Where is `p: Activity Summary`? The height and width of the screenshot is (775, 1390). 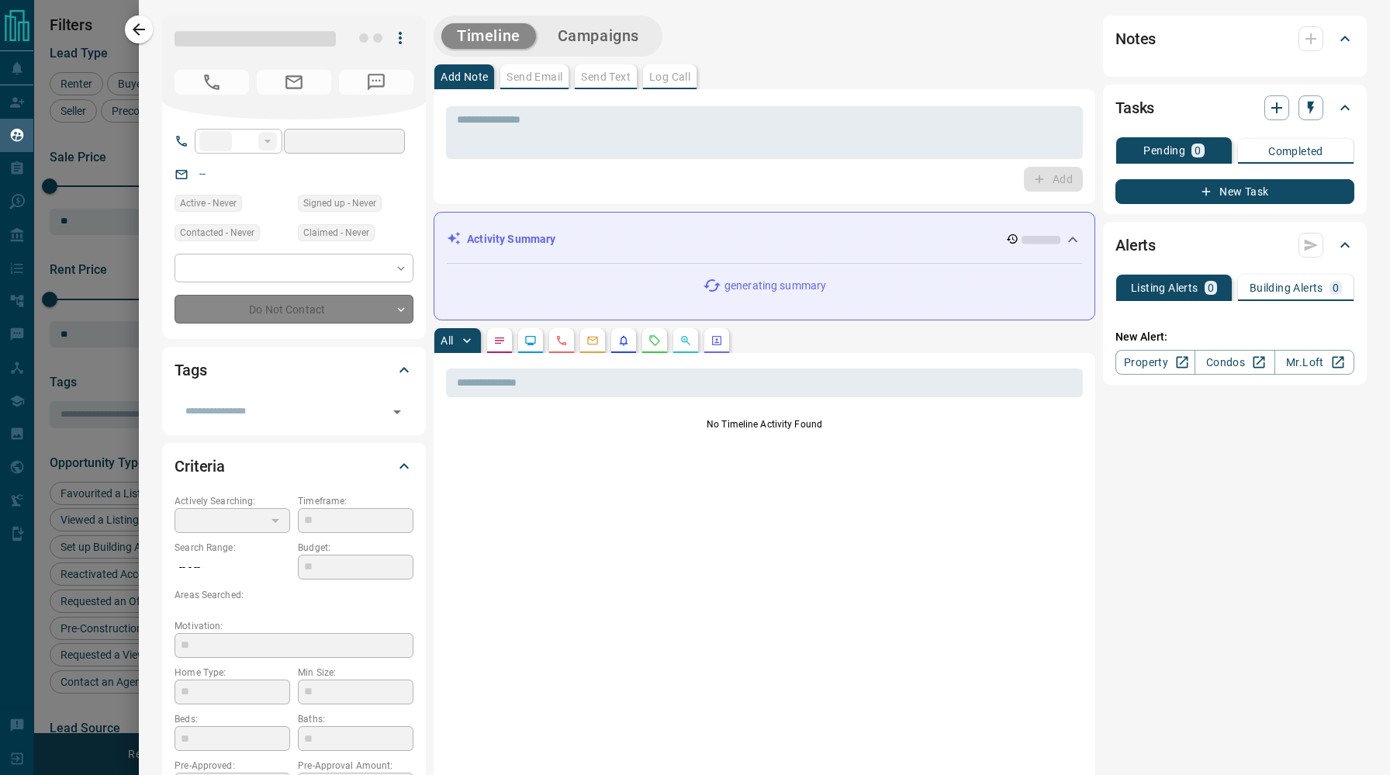 p: Activity Summary is located at coordinates (511, 239).